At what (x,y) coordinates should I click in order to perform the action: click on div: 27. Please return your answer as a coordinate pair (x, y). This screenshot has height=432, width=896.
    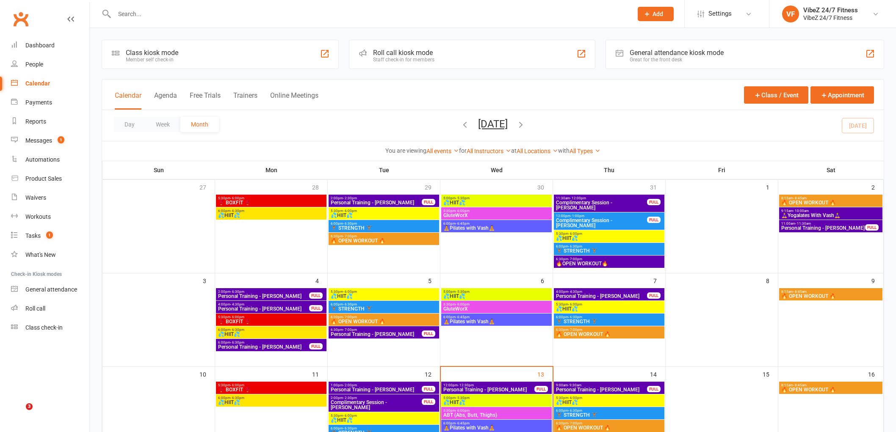
    Looking at the image, I should click on (207, 187).